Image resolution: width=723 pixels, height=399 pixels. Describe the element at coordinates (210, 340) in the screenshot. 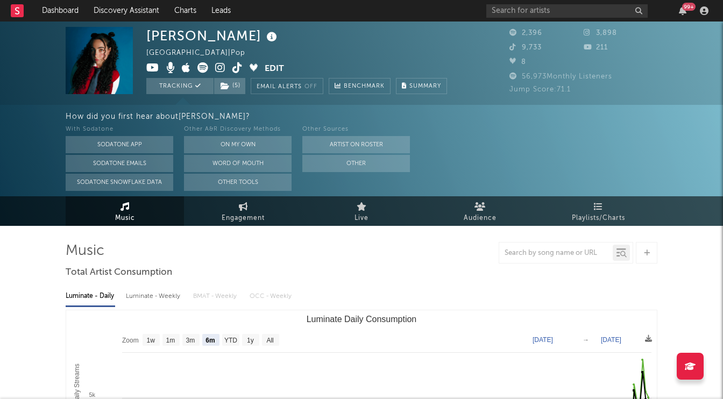

I see `text: 6m` at that location.